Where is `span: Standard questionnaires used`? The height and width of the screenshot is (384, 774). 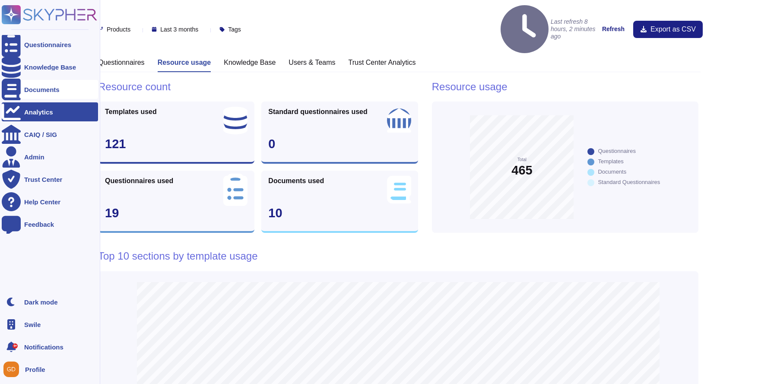
span: Standard questionnaires used is located at coordinates (318, 112).